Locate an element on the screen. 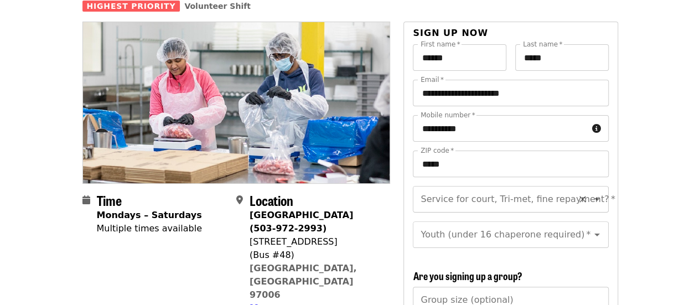  i: calendar icon is located at coordinates (86, 200).